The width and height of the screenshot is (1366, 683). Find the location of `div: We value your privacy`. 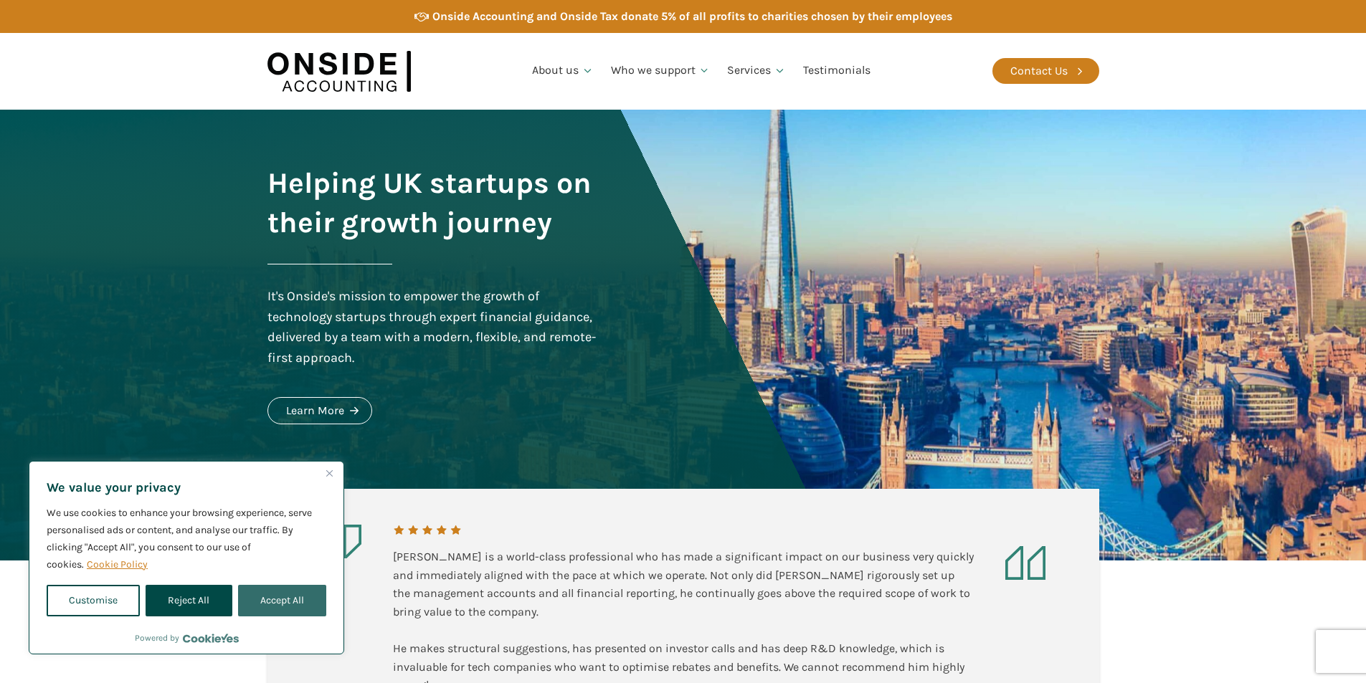

div: We value your privacy is located at coordinates (186, 558).